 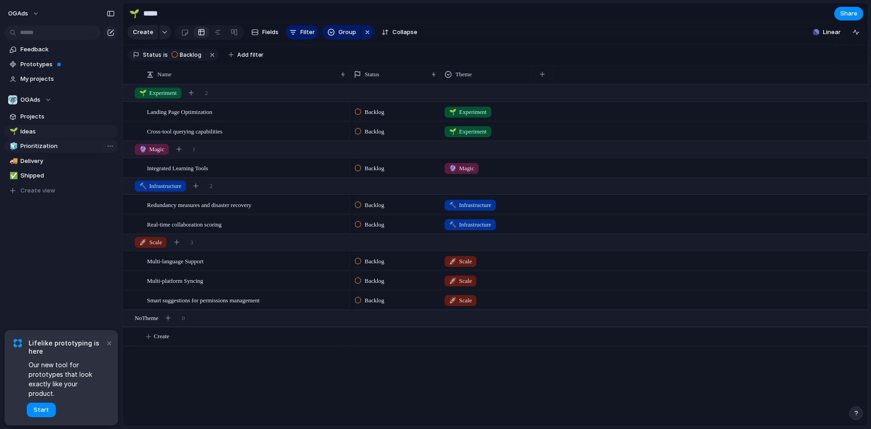 What do you see at coordinates (164, 74) in the screenshot?
I see `span: Name` at bounding box center [164, 74].